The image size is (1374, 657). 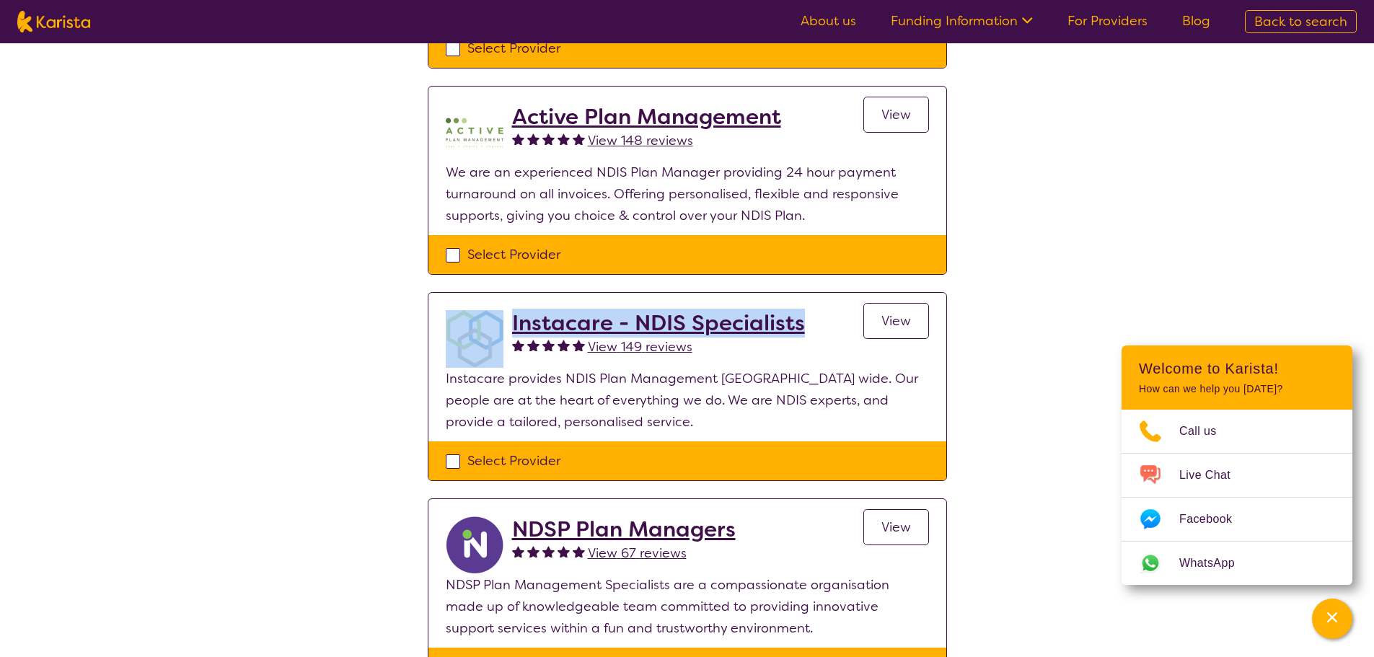 What do you see at coordinates (637, 553) in the screenshot?
I see `a: View 67 reviews` at bounding box center [637, 553].